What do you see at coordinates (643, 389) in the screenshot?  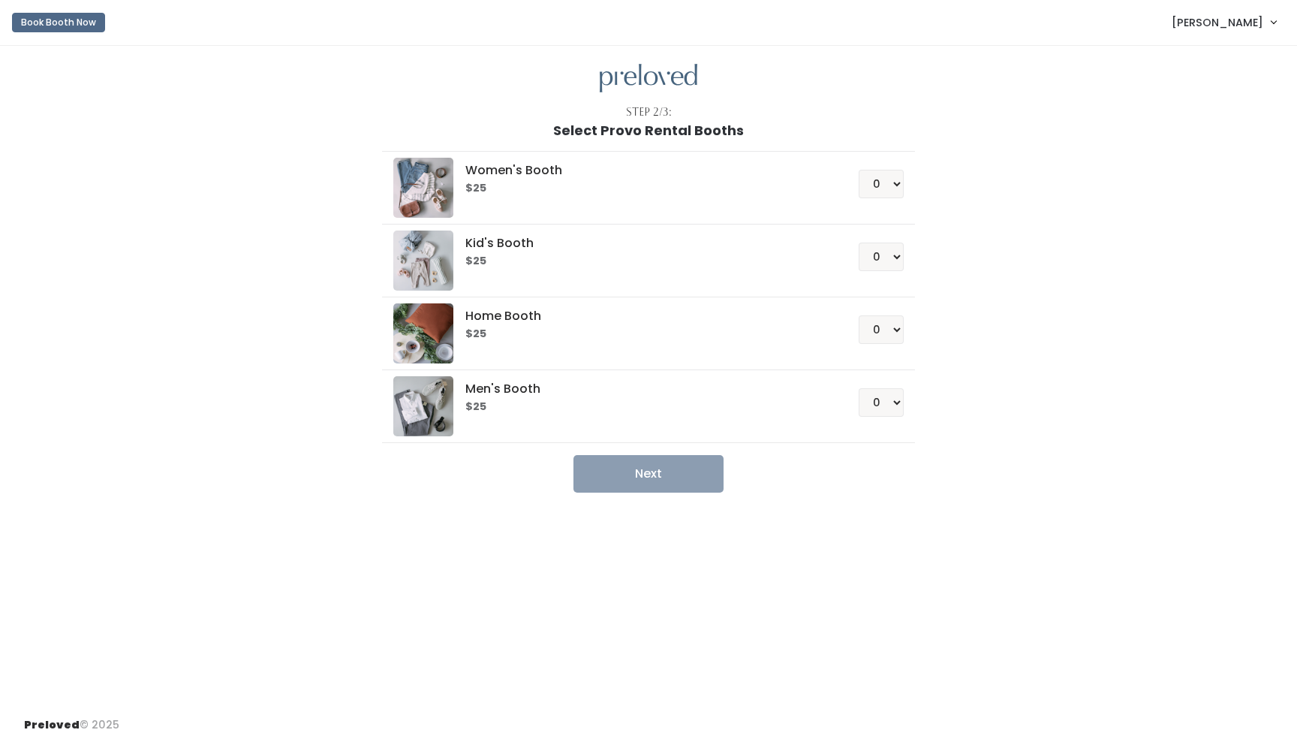 I see `h5: Men's Booth` at bounding box center [643, 389].